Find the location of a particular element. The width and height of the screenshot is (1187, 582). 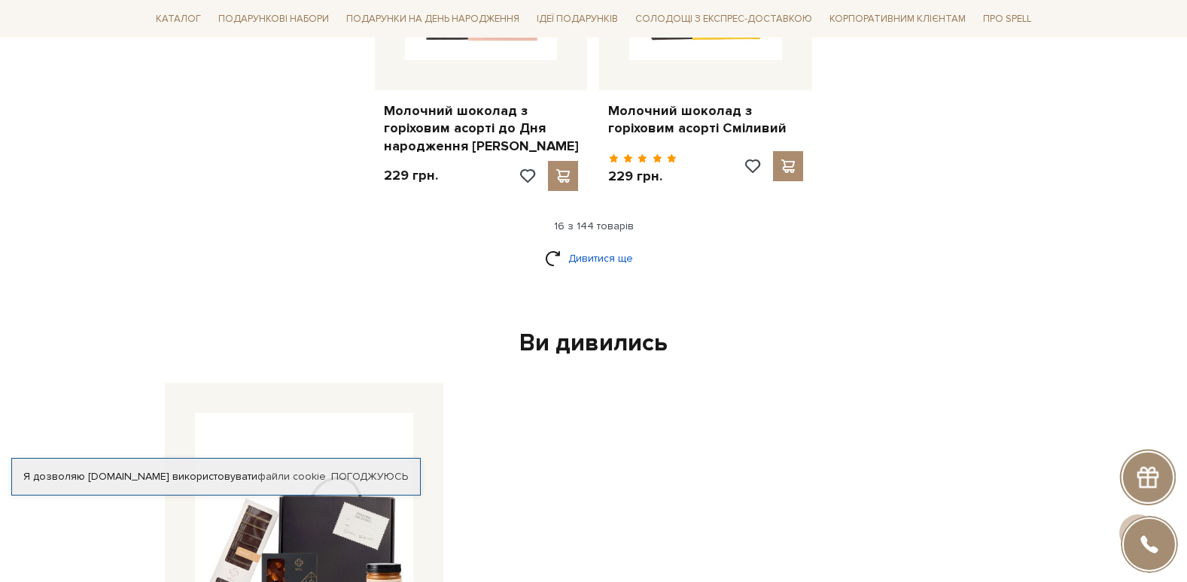

a: Дивитися ще is located at coordinates (594, 258).